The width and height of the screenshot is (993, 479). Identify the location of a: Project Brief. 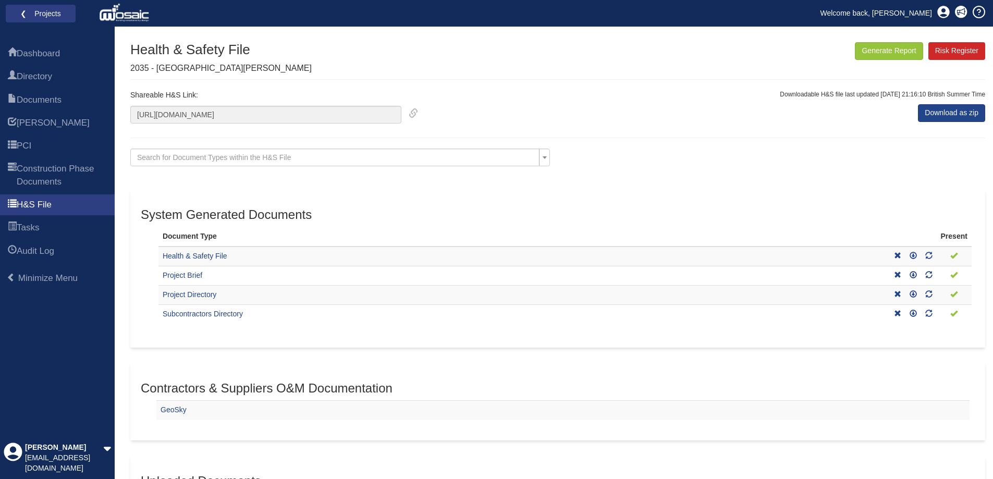
(182, 275).